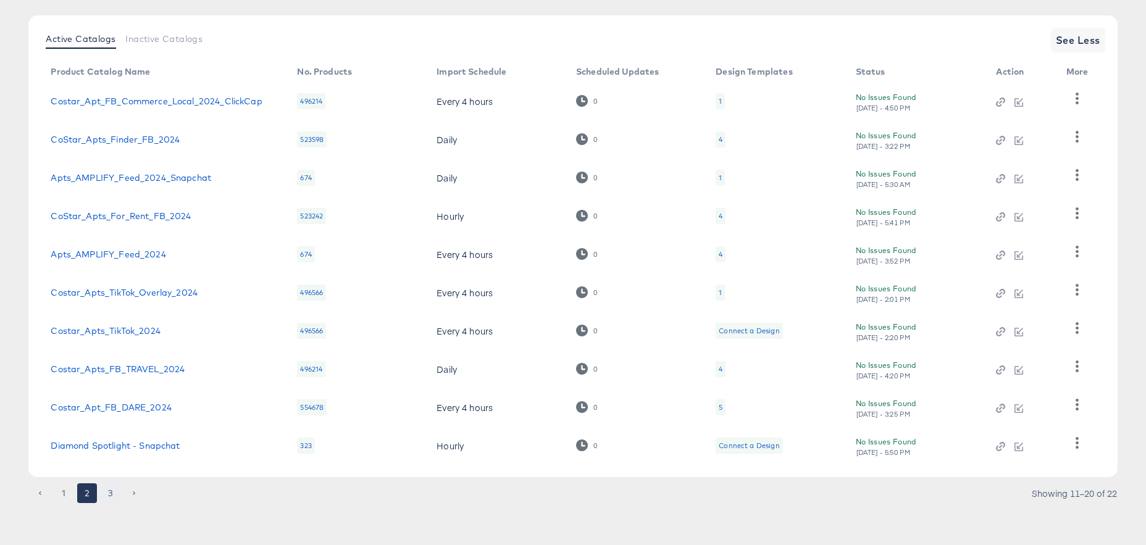 The width and height of the screenshot is (1146, 545). What do you see at coordinates (1080, 72) in the screenshot?
I see `th: More` at bounding box center [1080, 72].